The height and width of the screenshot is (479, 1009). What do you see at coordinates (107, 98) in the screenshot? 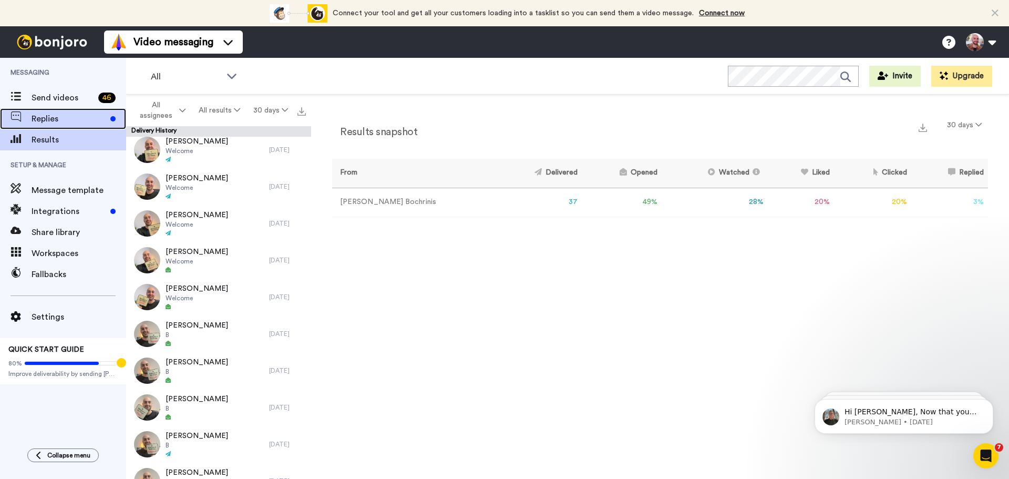
I see `div: 46` at bounding box center [107, 98].